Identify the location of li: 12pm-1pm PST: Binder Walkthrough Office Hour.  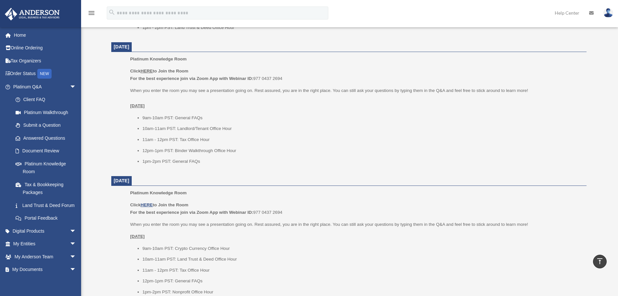
(362, 151).